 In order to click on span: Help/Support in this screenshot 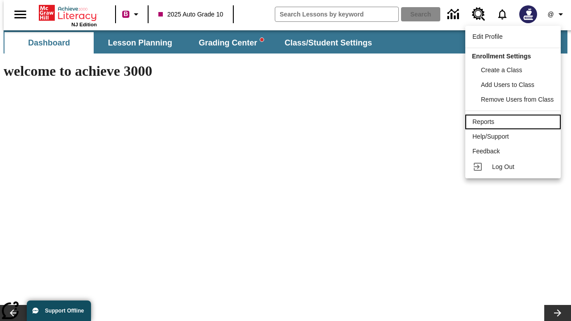, I will do `click(491, 137)`.